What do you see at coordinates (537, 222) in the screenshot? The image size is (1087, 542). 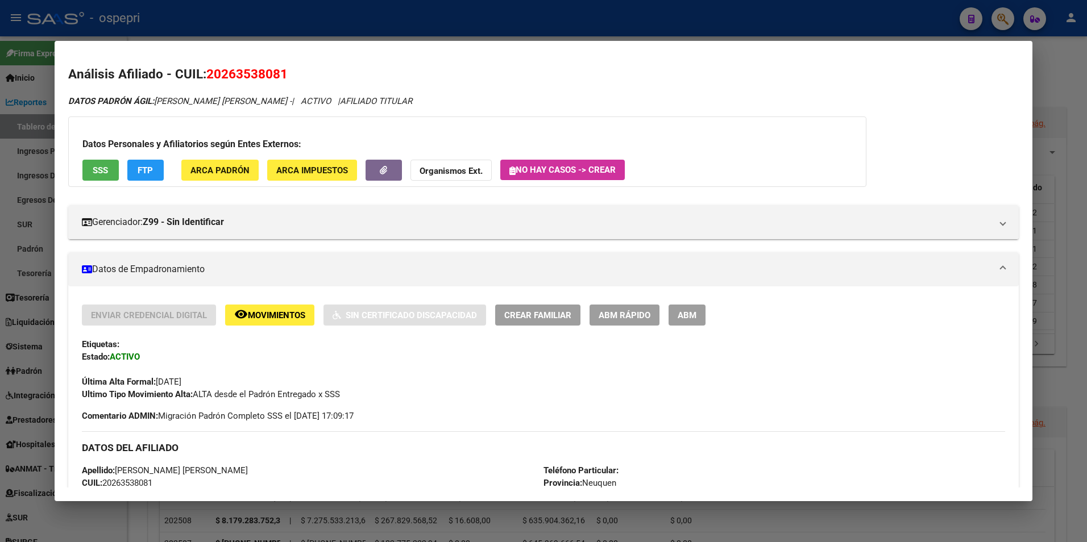 I see `mat-panel-title: Gerenciador:` at bounding box center [537, 222].